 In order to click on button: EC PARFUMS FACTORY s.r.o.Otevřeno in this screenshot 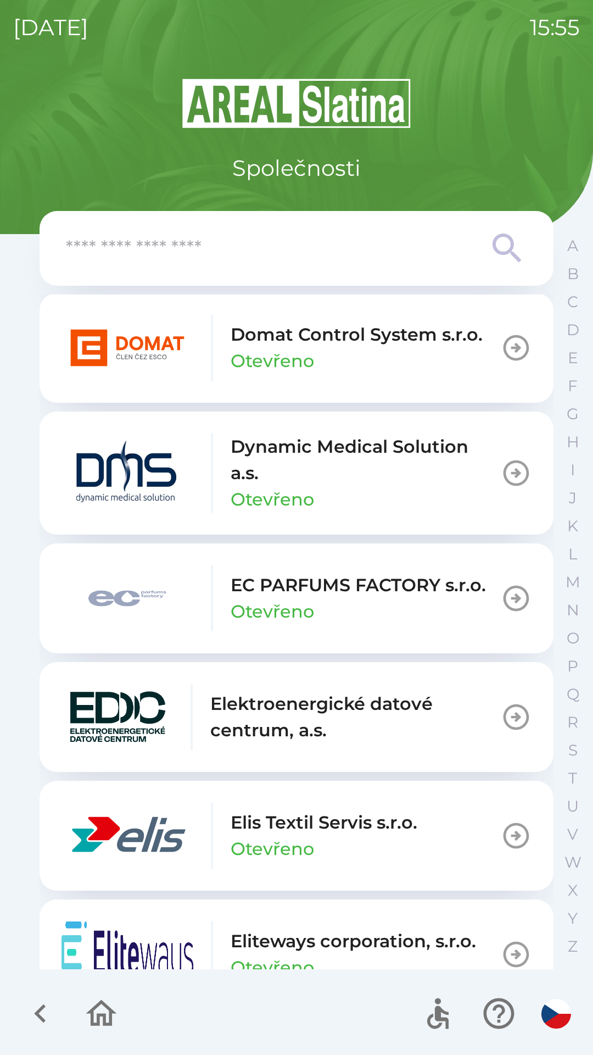, I will do `click(297, 598)`.